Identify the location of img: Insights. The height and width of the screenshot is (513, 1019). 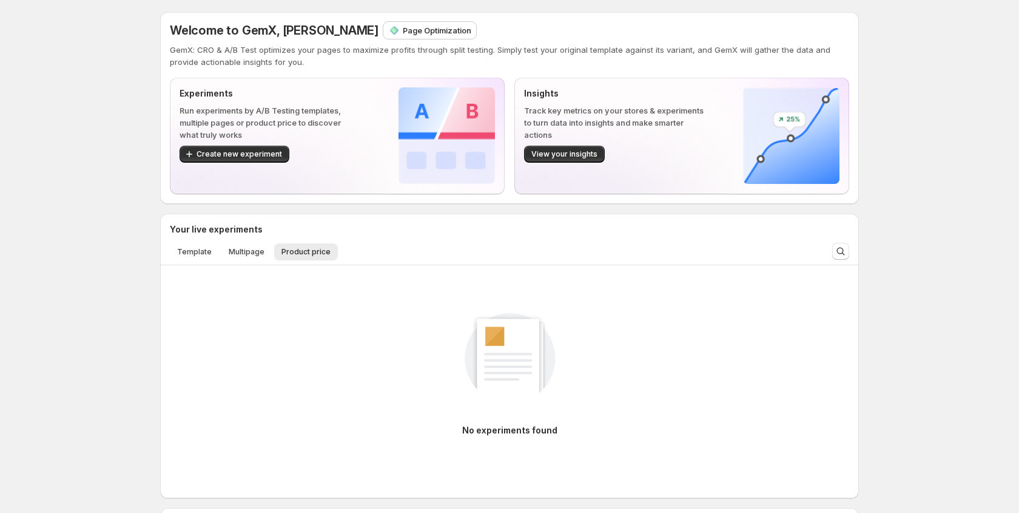
(791, 135).